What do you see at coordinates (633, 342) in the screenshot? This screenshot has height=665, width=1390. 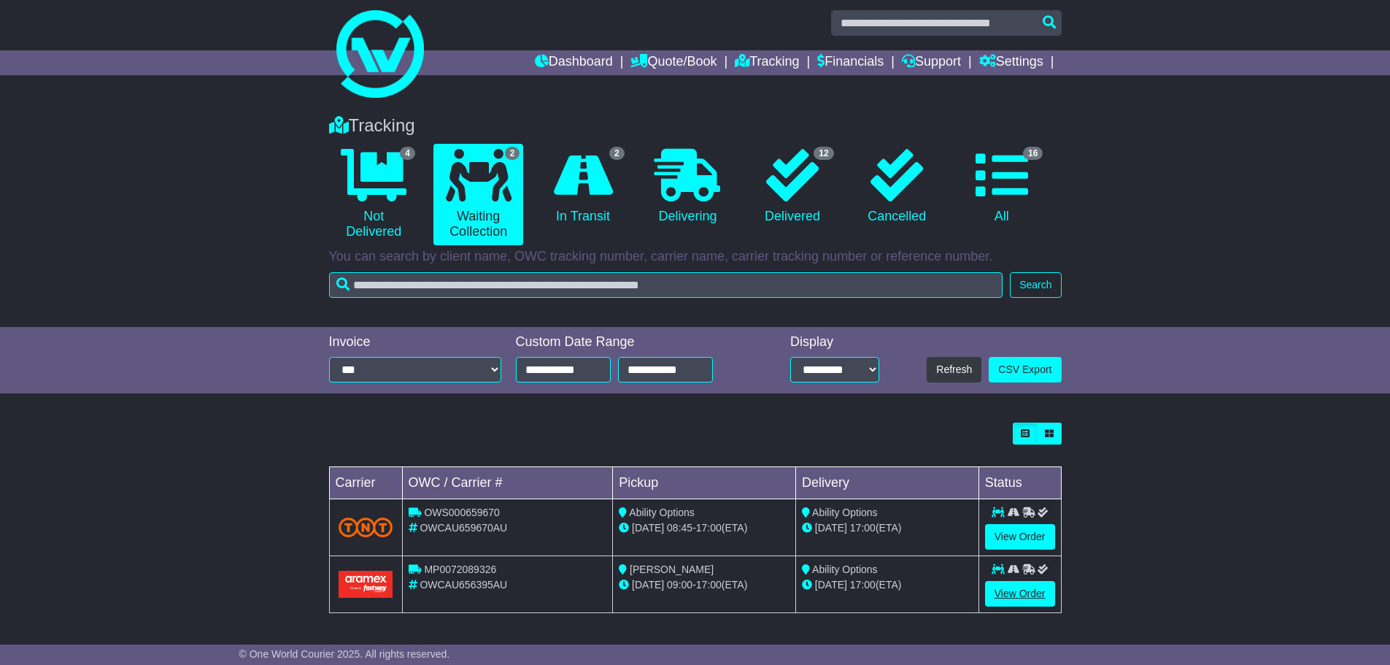 I see `div: Custom Date Range` at bounding box center [633, 342].